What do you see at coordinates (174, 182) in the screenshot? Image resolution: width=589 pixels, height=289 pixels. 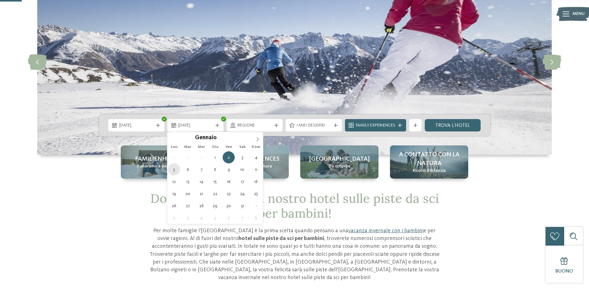 I see `span: Gennaio 12, 2026` at bounding box center [174, 182].